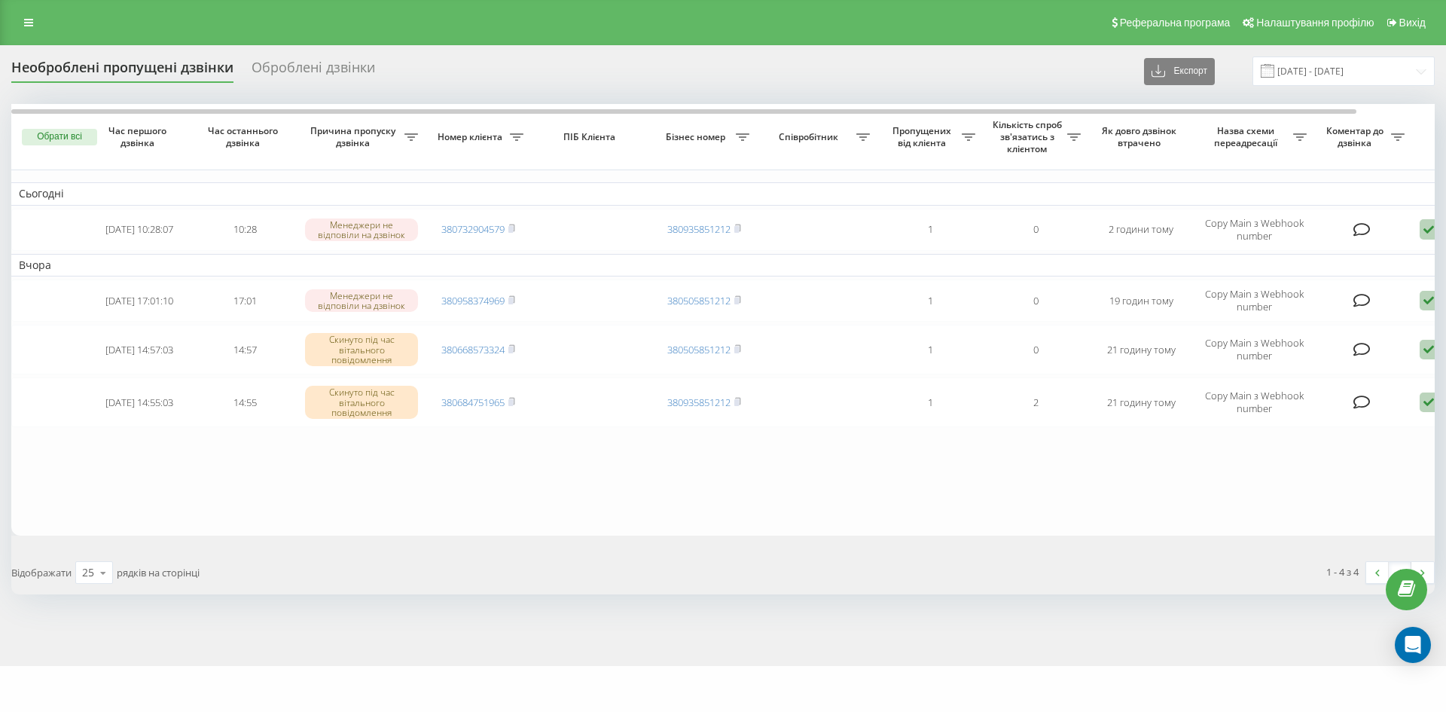 This screenshot has height=712, width=1446. Describe the element at coordinates (1141, 136) in the screenshot. I see `span: Як довго дзвінок втрачено` at that location.